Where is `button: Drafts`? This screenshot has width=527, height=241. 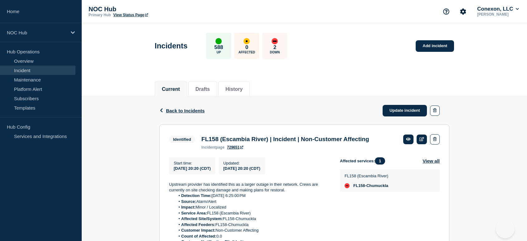
button: Drafts is located at coordinates (203, 89).